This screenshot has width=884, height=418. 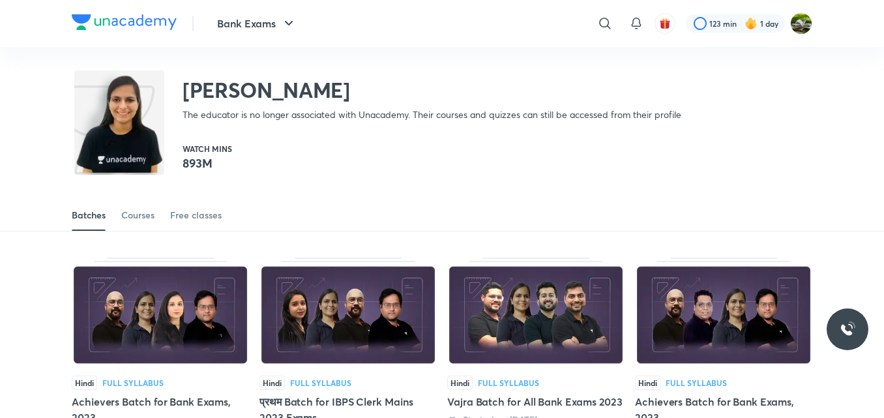 I want to click on p: The educator is no longer associated with Unacademy. Their courses and quizzes can still be acces..., so click(x=431, y=115).